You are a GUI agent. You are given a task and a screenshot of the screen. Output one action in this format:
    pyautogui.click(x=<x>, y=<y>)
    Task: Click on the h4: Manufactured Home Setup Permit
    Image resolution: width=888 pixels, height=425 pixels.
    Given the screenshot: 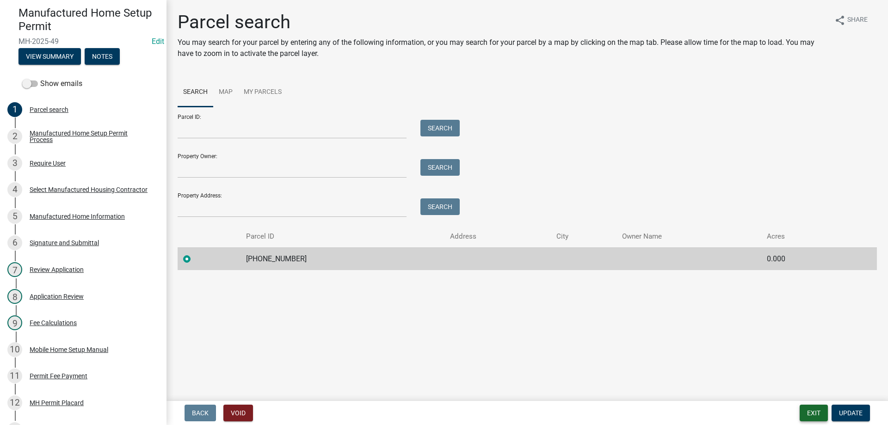 What is the action you would take?
    pyautogui.click(x=89, y=20)
    